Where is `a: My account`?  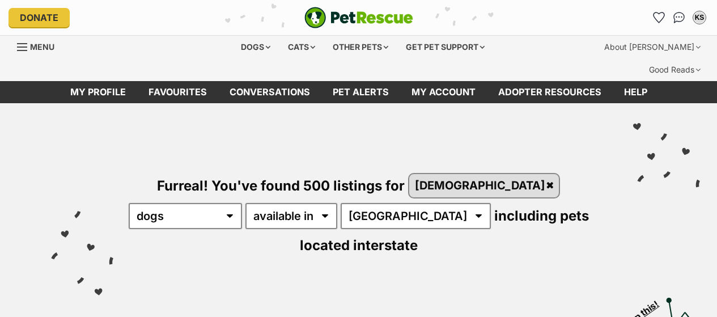
a: My account is located at coordinates (443, 92).